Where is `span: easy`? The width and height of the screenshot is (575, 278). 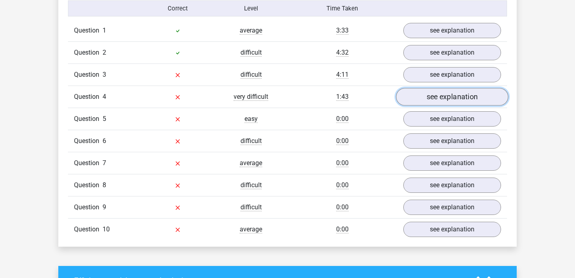 span: easy is located at coordinates (251, 119).